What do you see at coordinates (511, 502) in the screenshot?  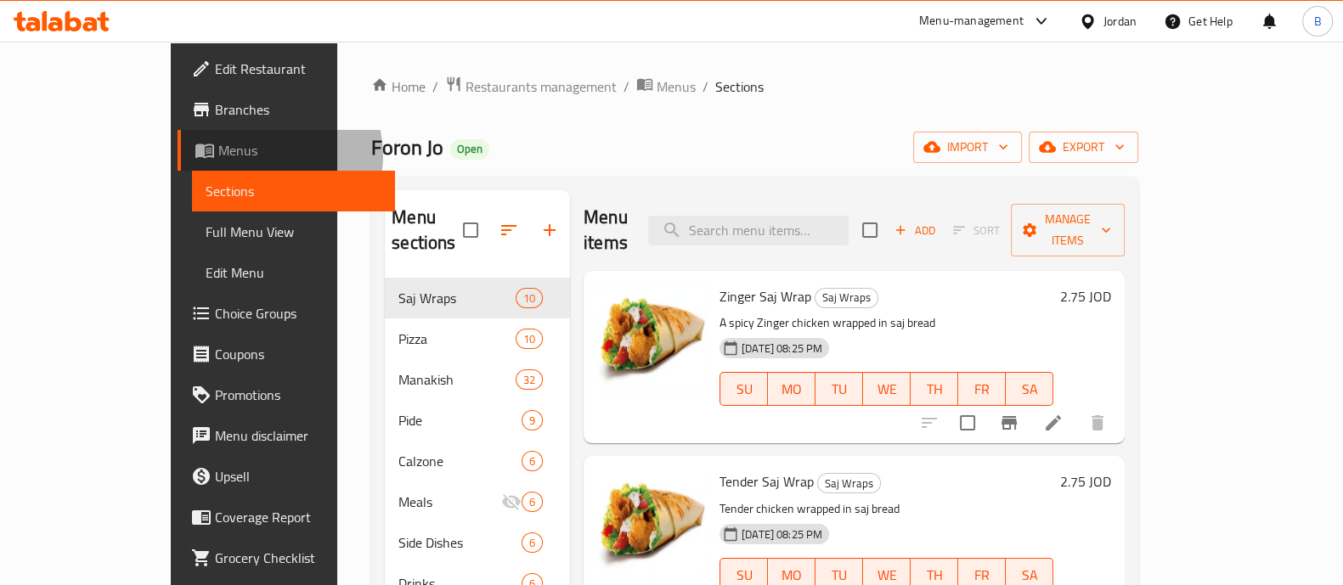 I see `svg: Inactive section` at bounding box center [511, 502].